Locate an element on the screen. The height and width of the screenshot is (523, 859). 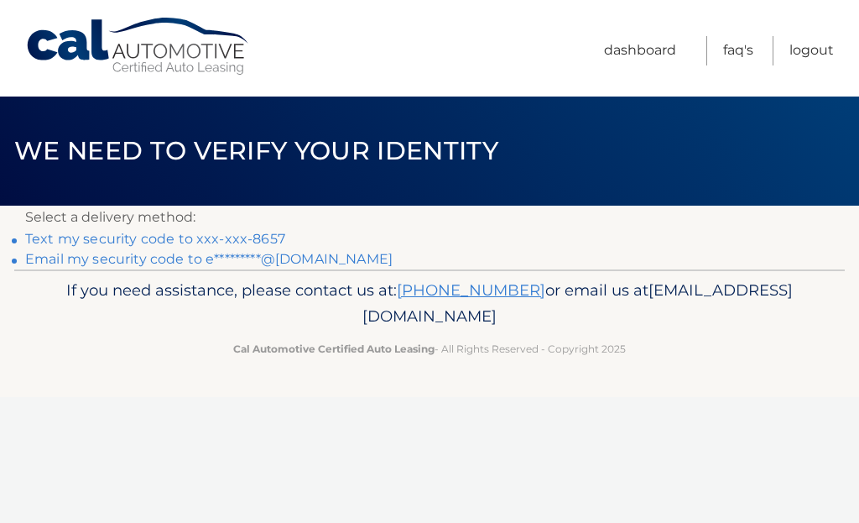
a: Logout is located at coordinates (811, 50).